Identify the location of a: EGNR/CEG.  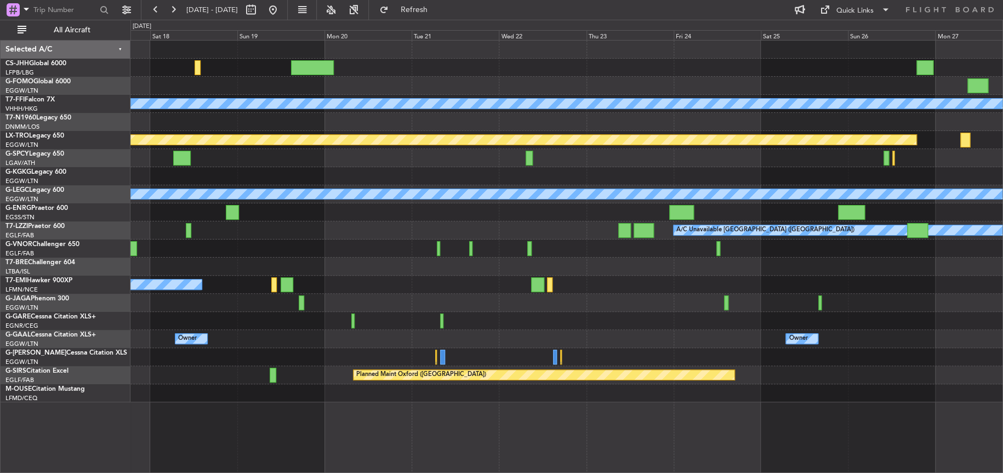
(22, 326).